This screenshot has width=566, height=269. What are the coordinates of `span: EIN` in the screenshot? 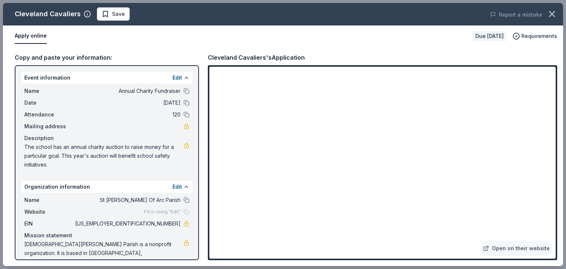 It's located at (49, 223).